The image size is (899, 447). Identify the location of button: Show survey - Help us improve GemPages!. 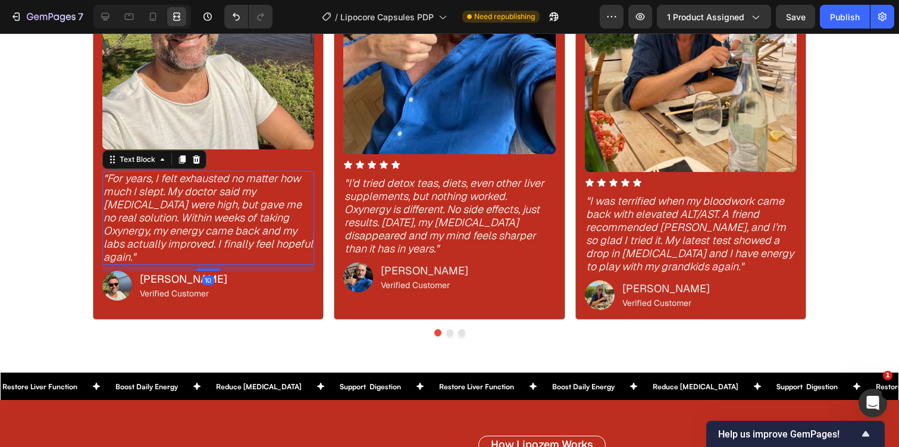
(796, 434).